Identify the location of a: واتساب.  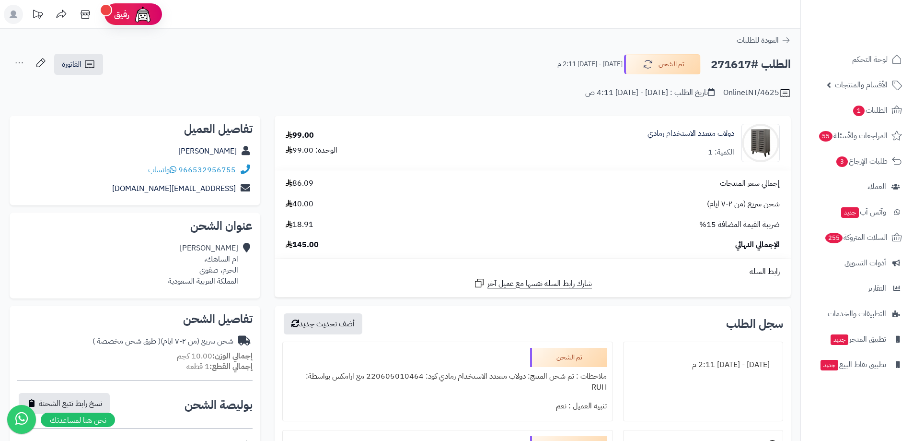
(162, 170).